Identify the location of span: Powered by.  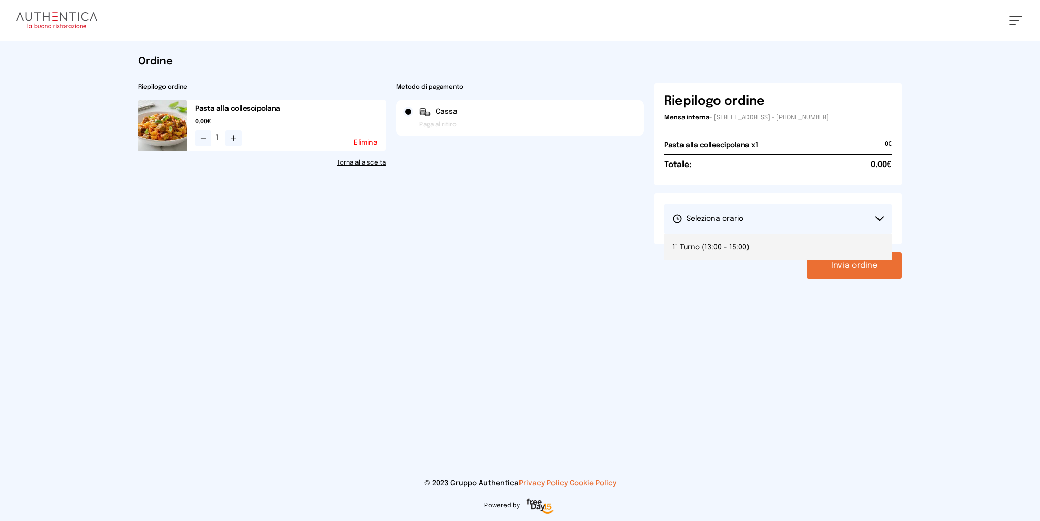
(502, 506).